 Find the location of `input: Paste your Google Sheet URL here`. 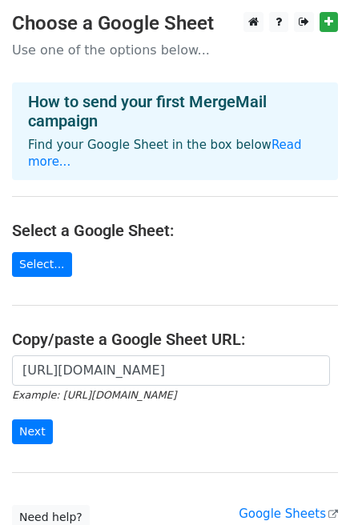

input: Paste your Google Sheet URL here is located at coordinates (170, 371).